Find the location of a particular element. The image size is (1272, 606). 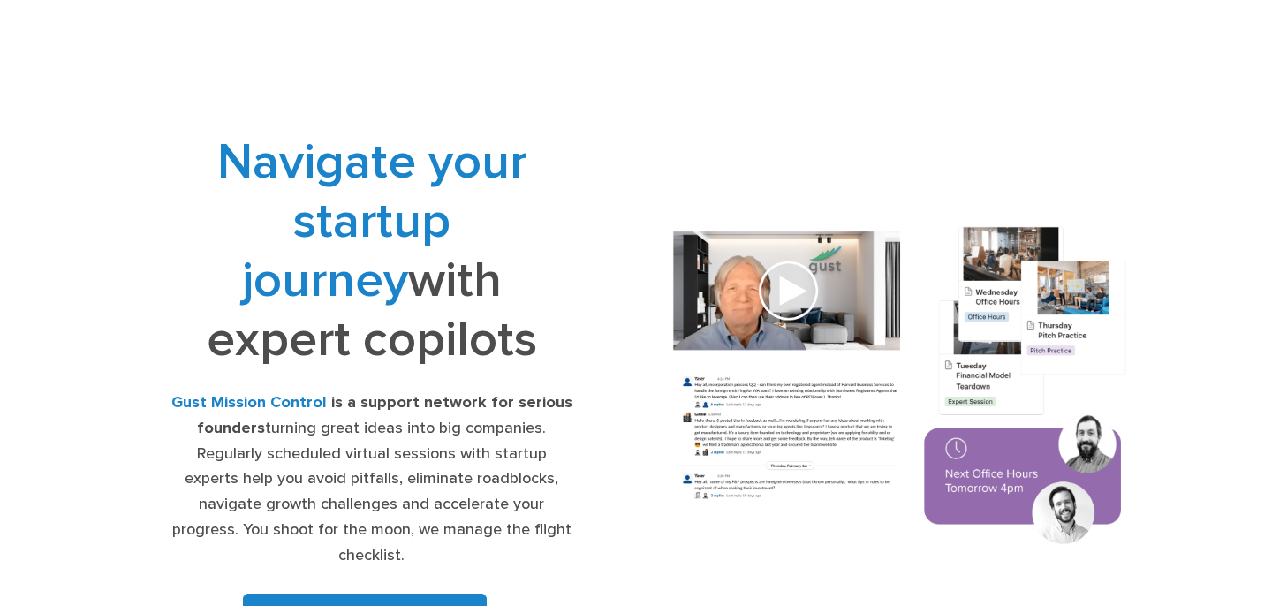

span: Navigate your startup journey is located at coordinates (372, 221).